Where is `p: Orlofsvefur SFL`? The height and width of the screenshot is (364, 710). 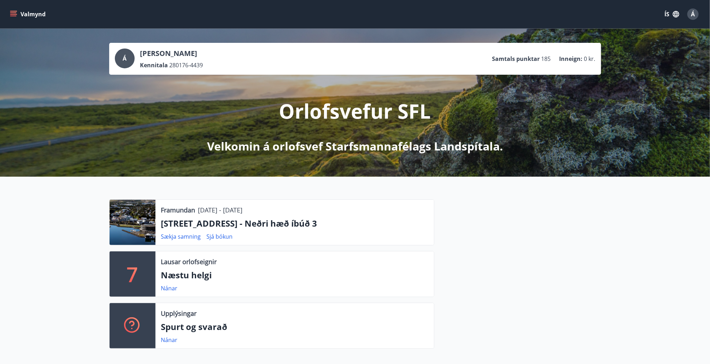
p: Orlofsvefur SFL is located at coordinates (355, 111).